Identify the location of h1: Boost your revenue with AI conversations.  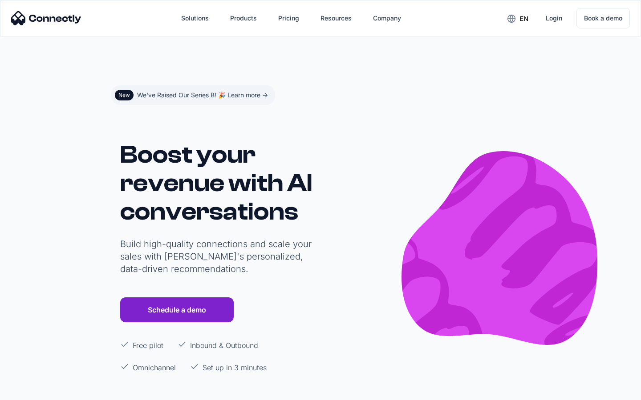
(218, 183).